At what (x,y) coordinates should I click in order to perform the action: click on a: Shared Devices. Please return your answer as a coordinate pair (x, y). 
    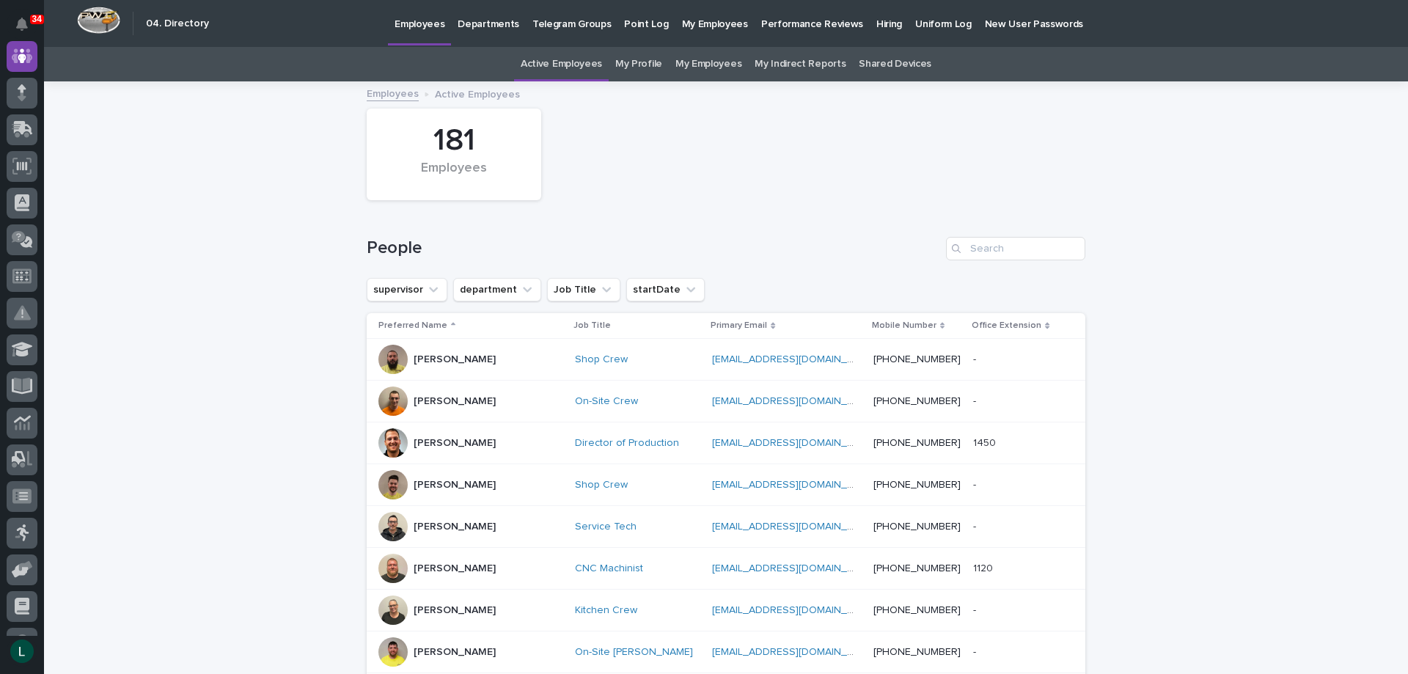
    Looking at the image, I should click on (894, 64).